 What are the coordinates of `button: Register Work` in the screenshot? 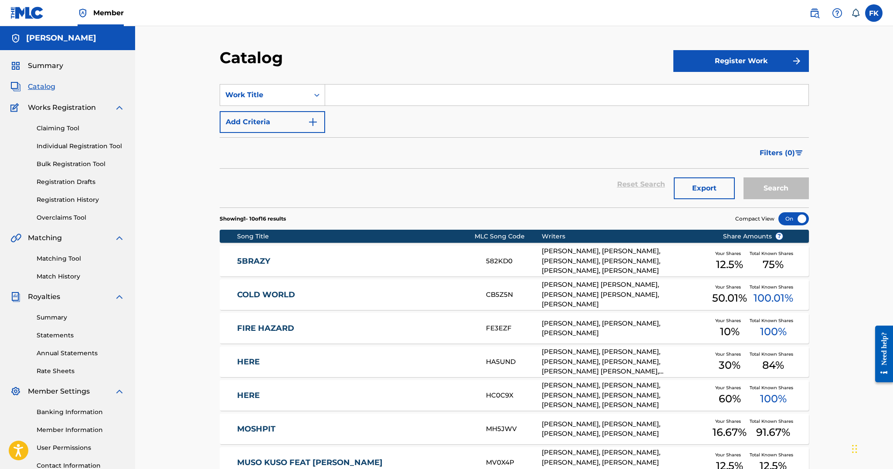 It's located at (741, 61).